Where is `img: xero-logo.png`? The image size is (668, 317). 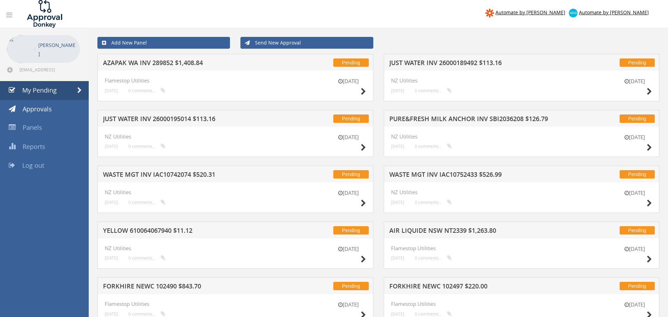 img: xero-logo.png is located at coordinates (573, 13).